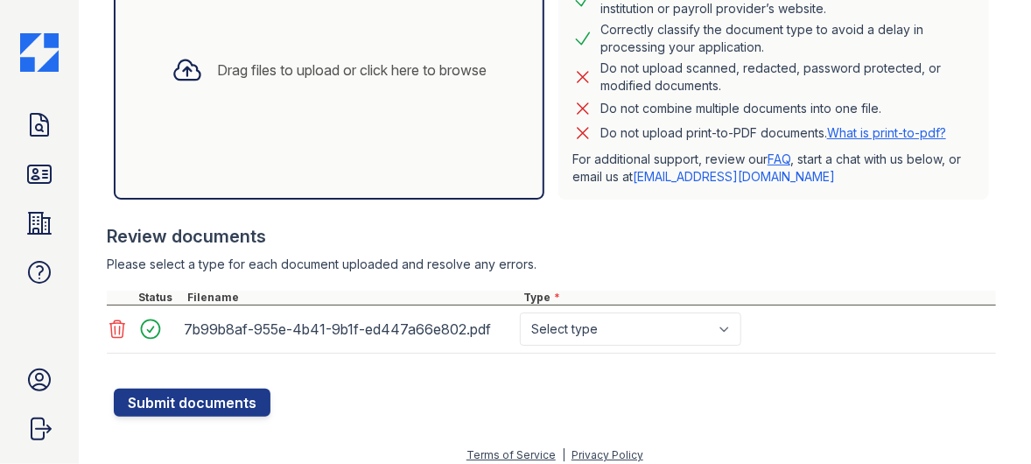  What do you see at coordinates (511, 454) in the screenshot?
I see `a: Terms of Service` at bounding box center [511, 454].